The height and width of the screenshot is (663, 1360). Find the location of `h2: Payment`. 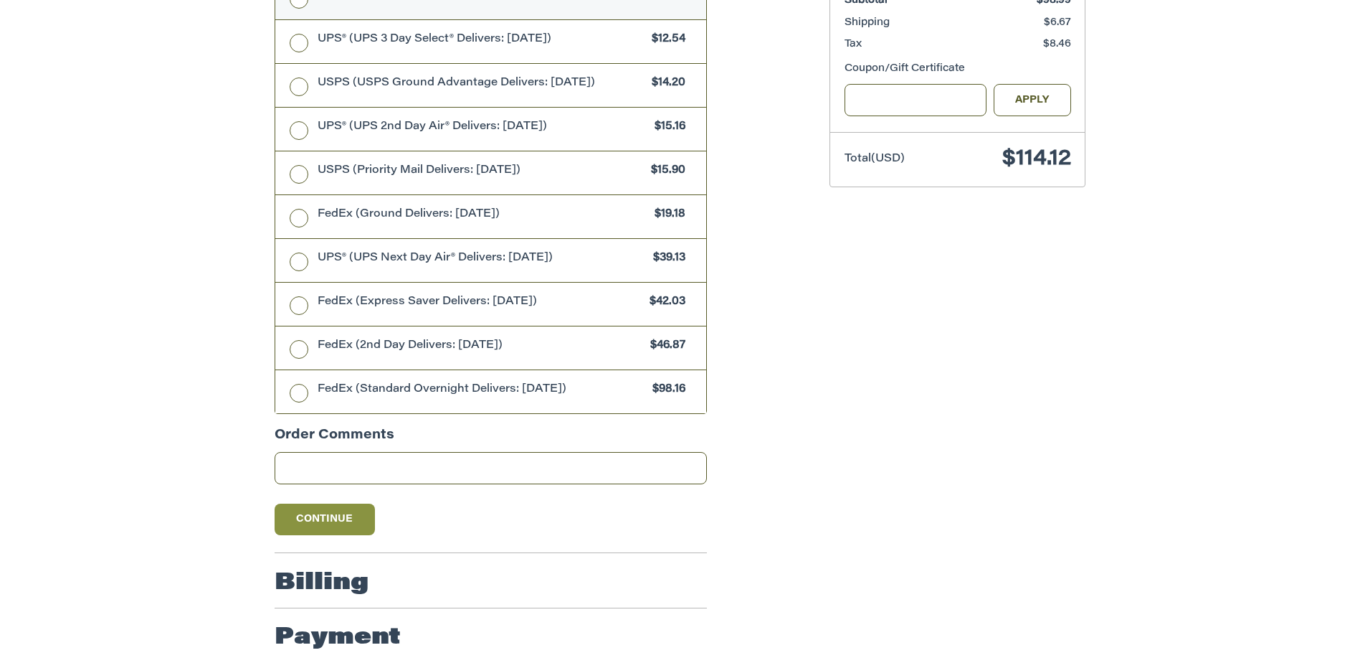

h2: Payment is located at coordinates (338, 638).